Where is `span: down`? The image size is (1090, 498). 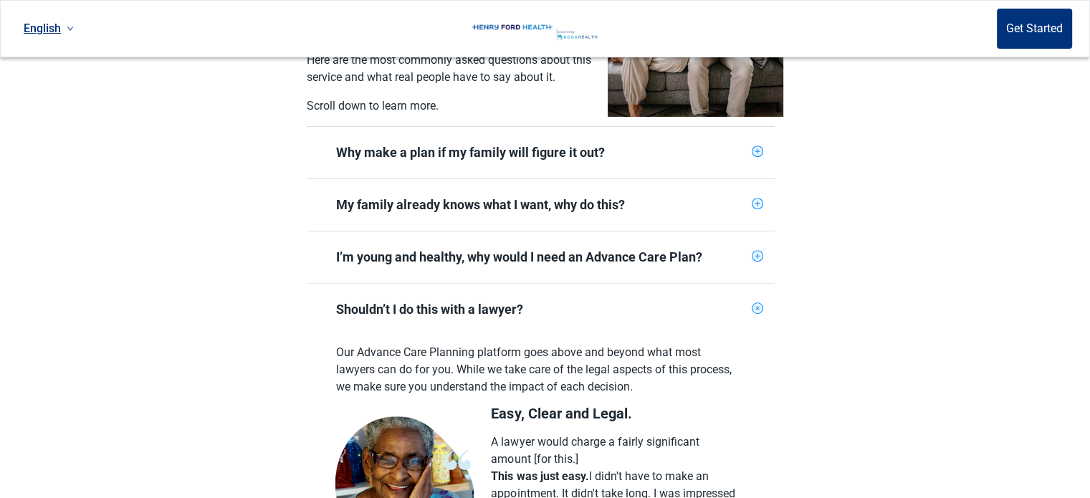 span: down is located at coordinates (70, 29).